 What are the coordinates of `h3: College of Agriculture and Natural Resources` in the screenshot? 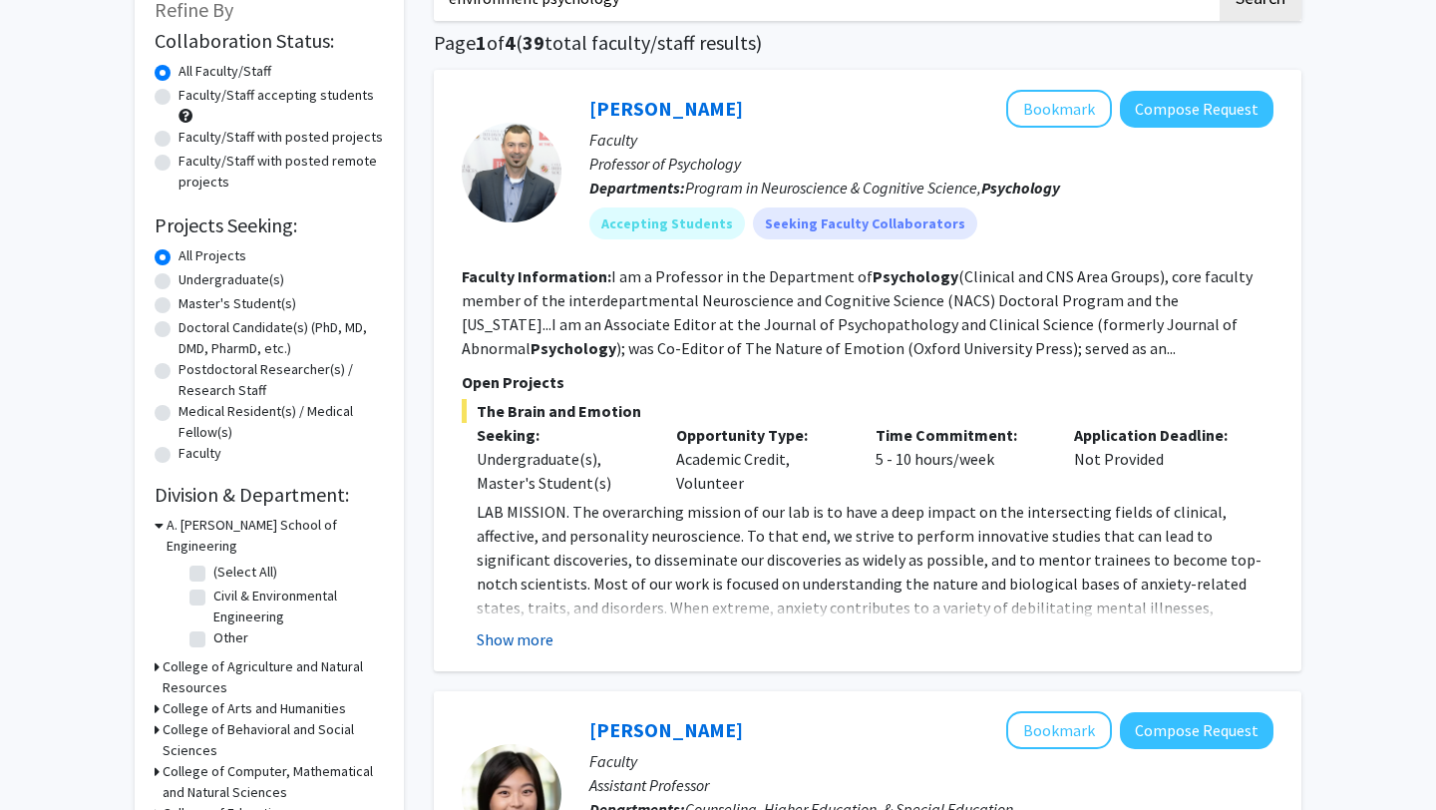 It's located at (273, 677).